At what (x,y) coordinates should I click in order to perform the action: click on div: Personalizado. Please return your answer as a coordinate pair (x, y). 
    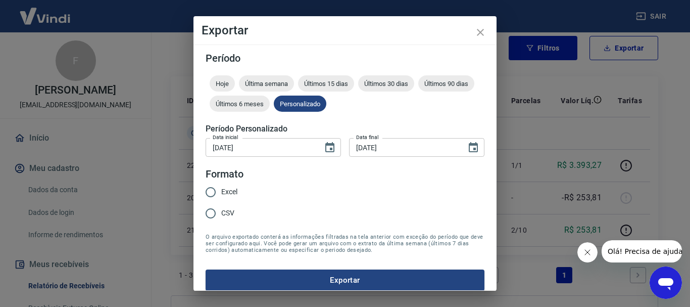
    Looking at the image, I should click on (300, 104).